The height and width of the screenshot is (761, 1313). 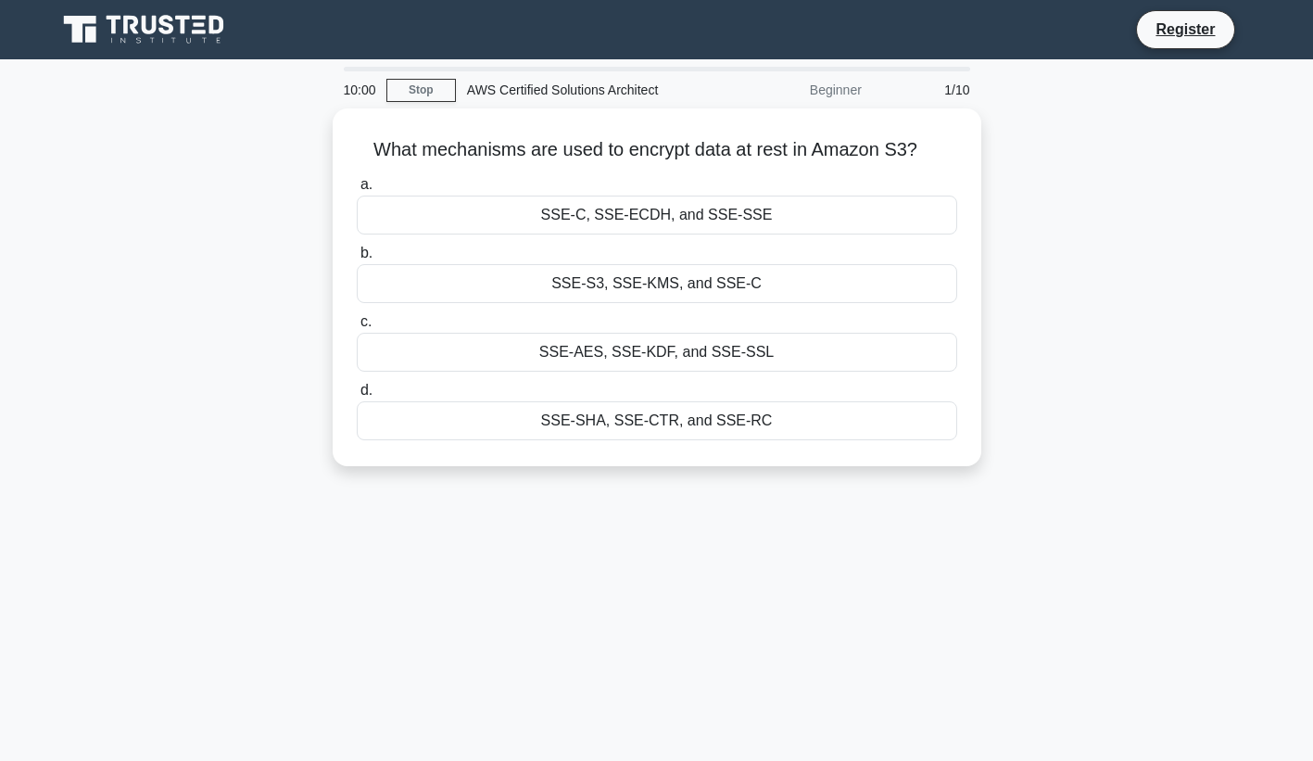 I want to click on span: a., so click(x=366, y=183).